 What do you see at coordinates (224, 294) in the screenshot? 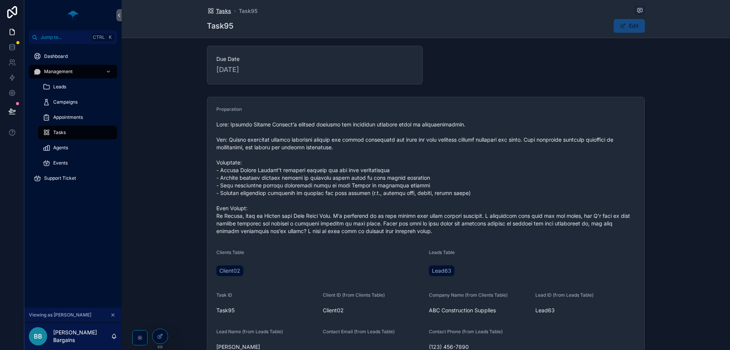
I see `span: Task ID` at bounding box center [224, 294].